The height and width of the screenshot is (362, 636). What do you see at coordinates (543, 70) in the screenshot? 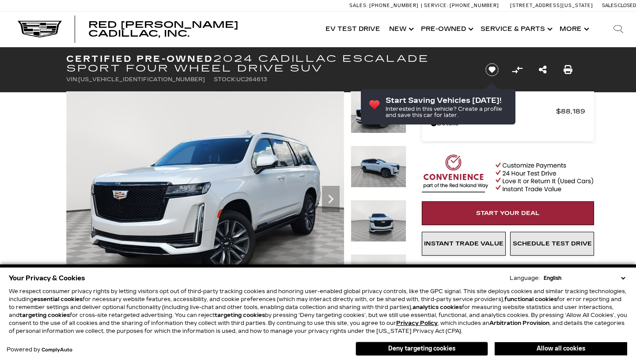
I see `a: Share this Certified Pre-Owned 2024 Cadillac Escalade Sport Four Wheel Drive SUV` at bounding box center [543, 70].